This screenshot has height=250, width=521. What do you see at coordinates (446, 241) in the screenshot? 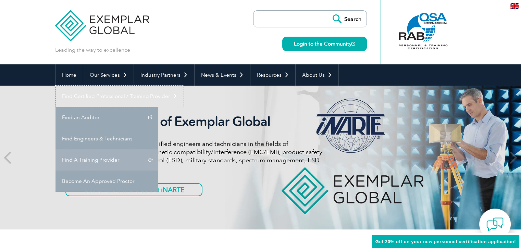
I see `span: Get 20% off on your new personnel certification application!` at bounding box center [446, 241].